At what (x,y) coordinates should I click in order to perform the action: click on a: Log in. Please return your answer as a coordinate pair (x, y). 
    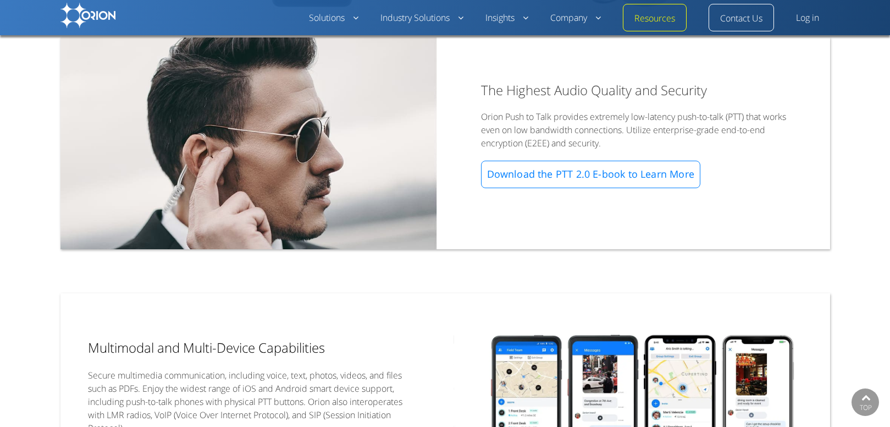
    Looking at the image, I should click on (807, 18).